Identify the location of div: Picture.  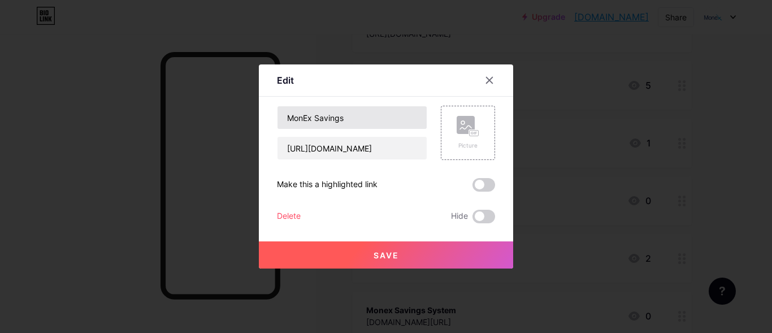
(468, 145).